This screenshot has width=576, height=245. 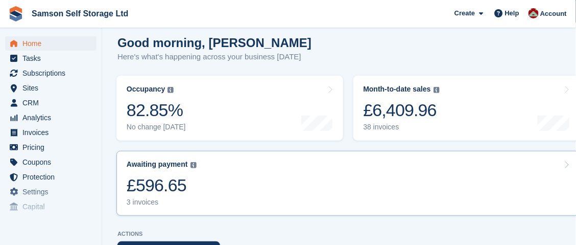 I want to click on div: 38 invoices, so click(x=401, y=127).